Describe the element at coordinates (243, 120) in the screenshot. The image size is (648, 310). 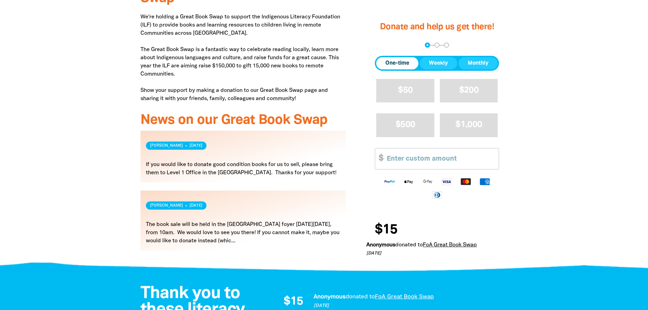
I see `h3: News on our Great Book Swap` at that location.